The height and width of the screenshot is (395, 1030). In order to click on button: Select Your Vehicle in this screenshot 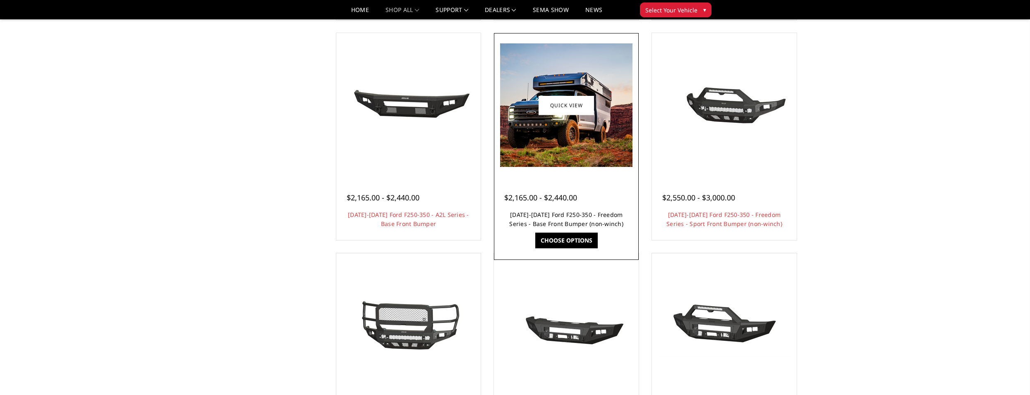, I will do `click(675, 10)`.